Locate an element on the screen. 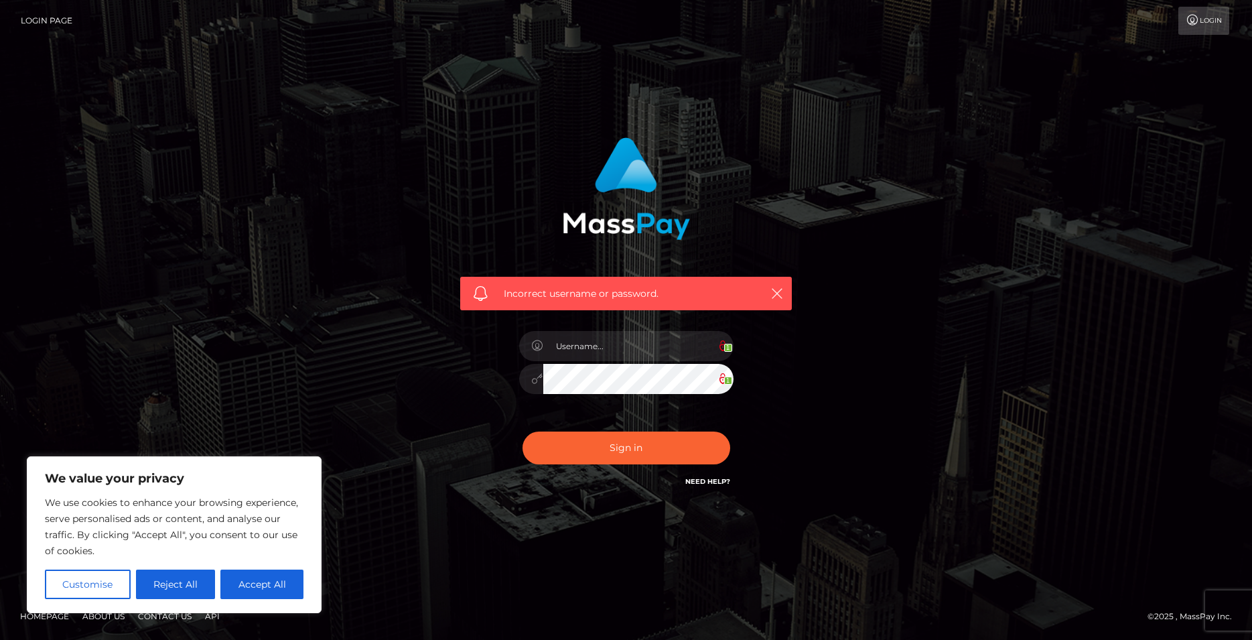 The image size is (1252, 640). button: Customise is located at coordinates (88, 584).